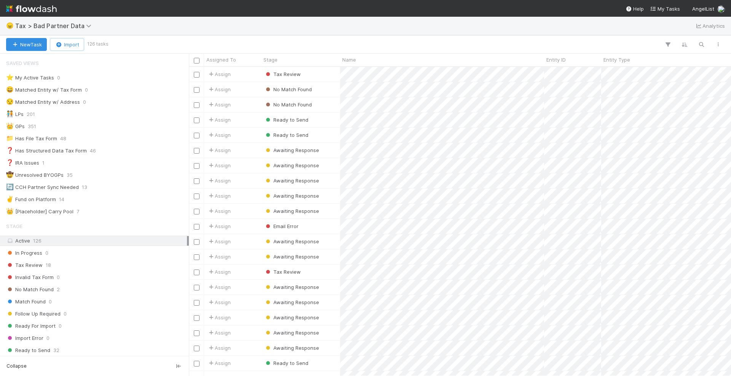 Image resolution: width=731 pixels, height=376 pixels. I want to click on span: 7, so click(78, 212).